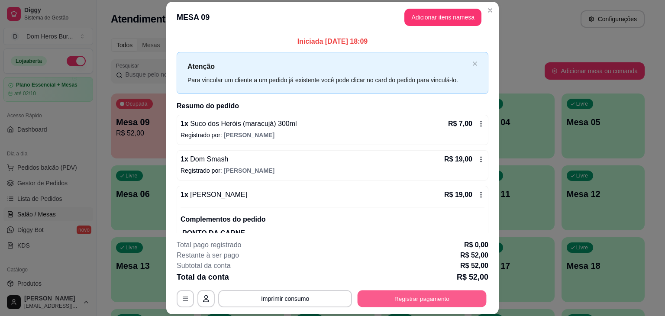 This screenshot has width=665, height=316. Describe the element at coordinates (328, 80) in the screenshot. I see `div: Para vincular um cliente a um pedido já existente você pode clicar no card do pedido para vinculá...` at that location.